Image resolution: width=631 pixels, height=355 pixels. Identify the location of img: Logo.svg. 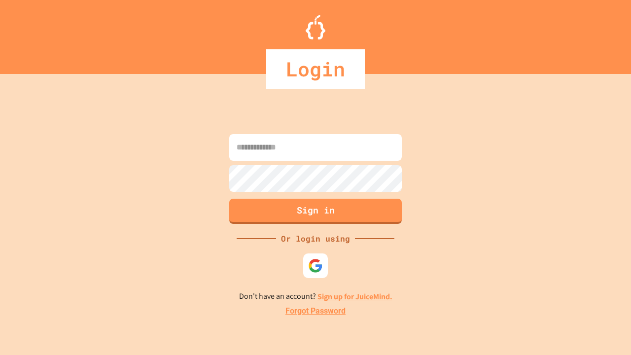
(316, 27).